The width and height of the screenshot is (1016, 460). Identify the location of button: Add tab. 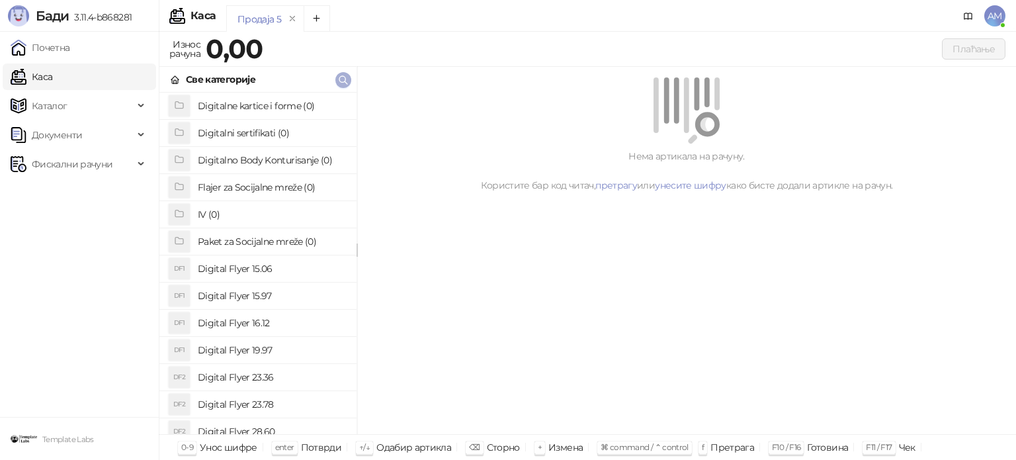
(317, 19).